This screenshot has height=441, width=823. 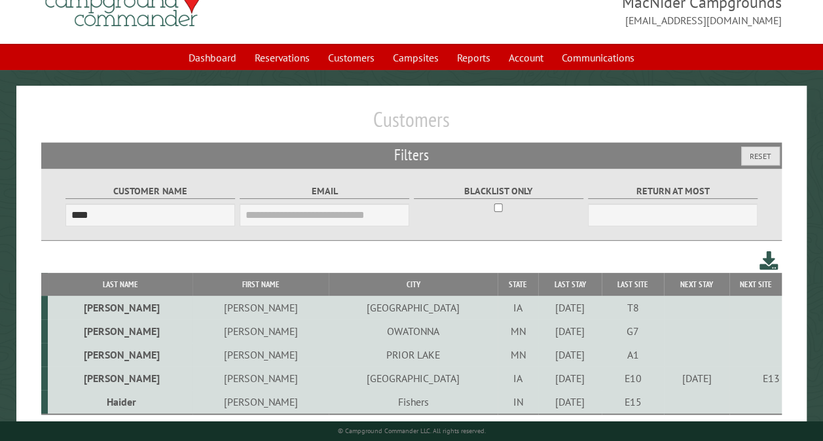 I want to click on th: State, so click(x=518, y=284).